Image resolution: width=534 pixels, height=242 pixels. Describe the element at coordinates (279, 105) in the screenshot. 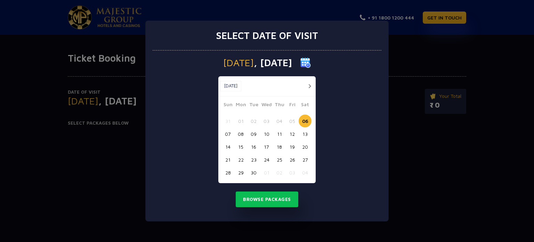

I see `span: Thu` at that location.